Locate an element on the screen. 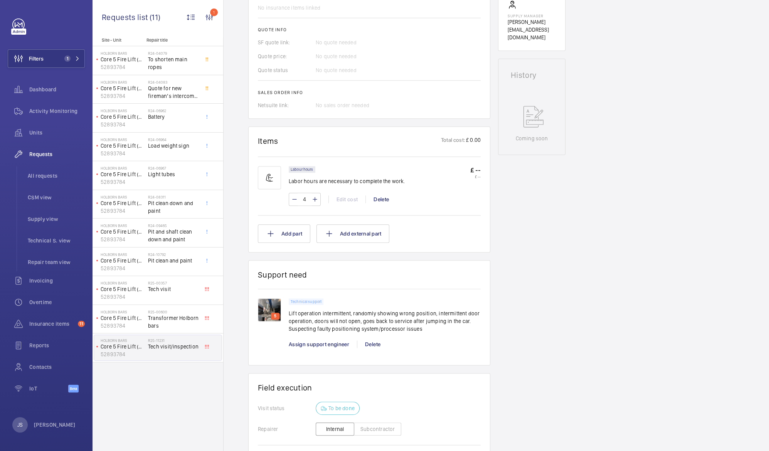  h1: Field execution is located at coordinates (369, 387).